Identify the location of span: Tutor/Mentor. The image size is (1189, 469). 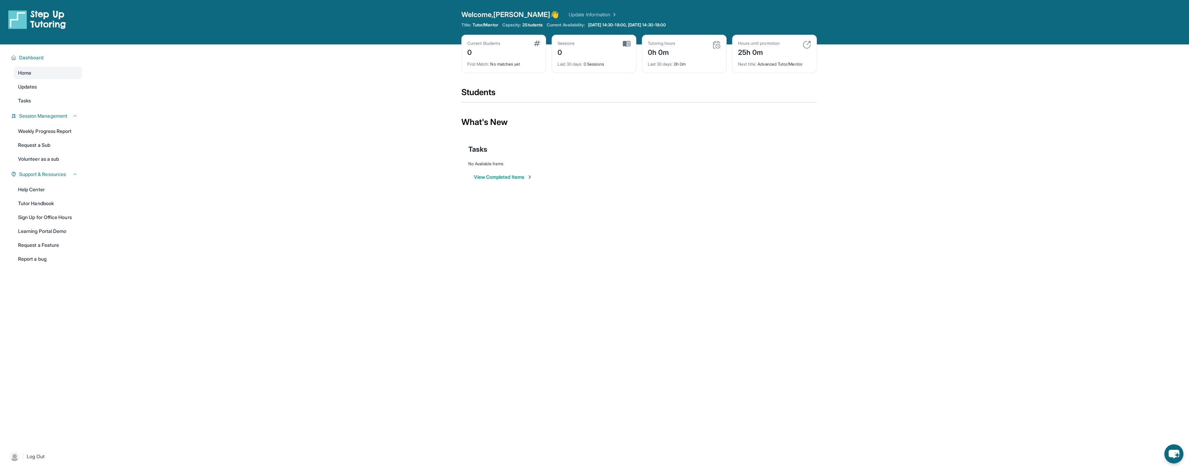
(485, 25).